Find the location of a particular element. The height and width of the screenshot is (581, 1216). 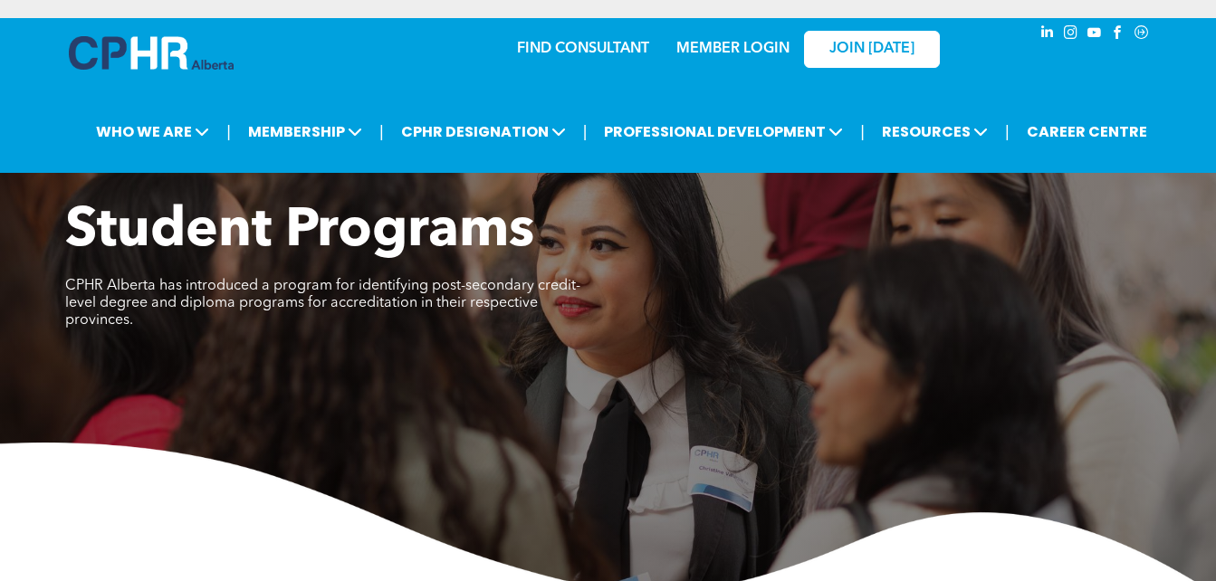

span: Student Programs is located at coordinates (300, 232).